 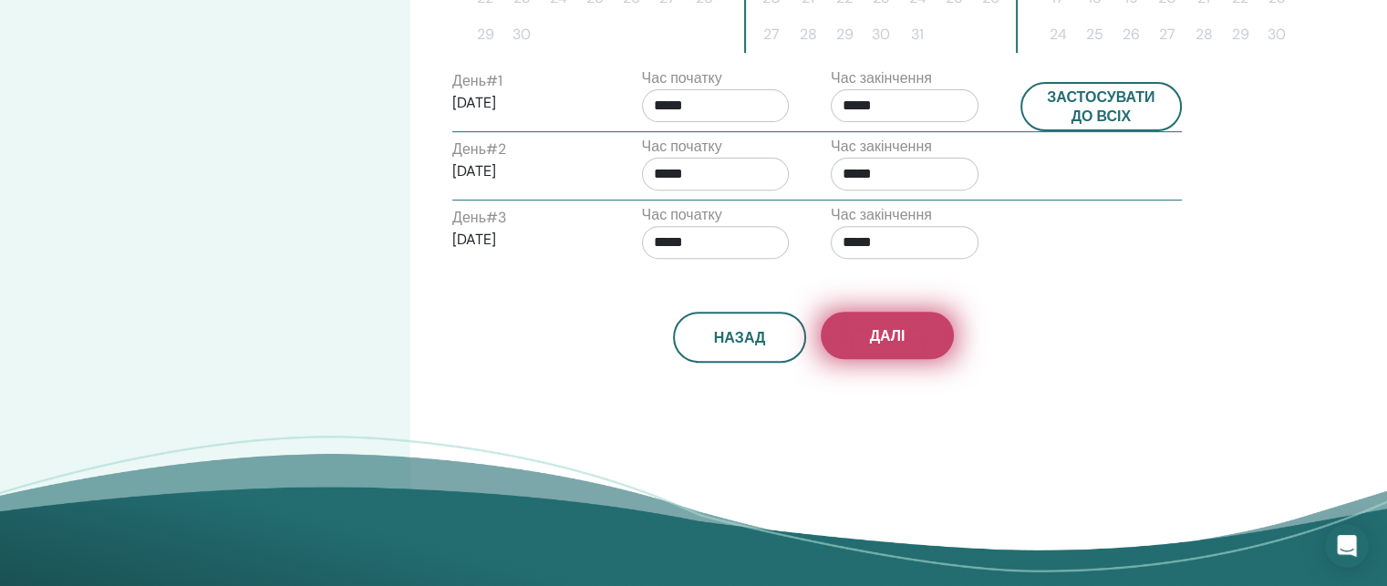 What do you see at coordinates (887, 336) in the screenshot?
I see `button: Далі` at bounding box center [887, 336].